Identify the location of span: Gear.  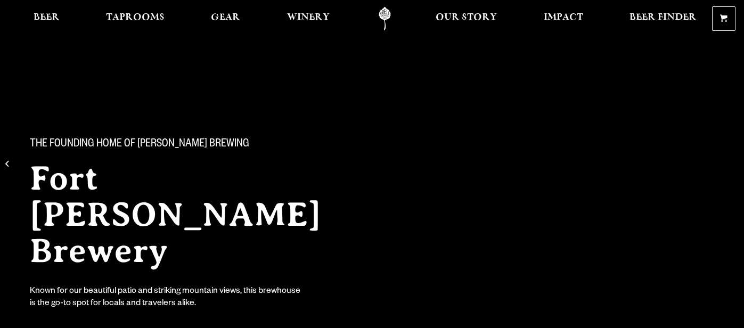
(225, 18).